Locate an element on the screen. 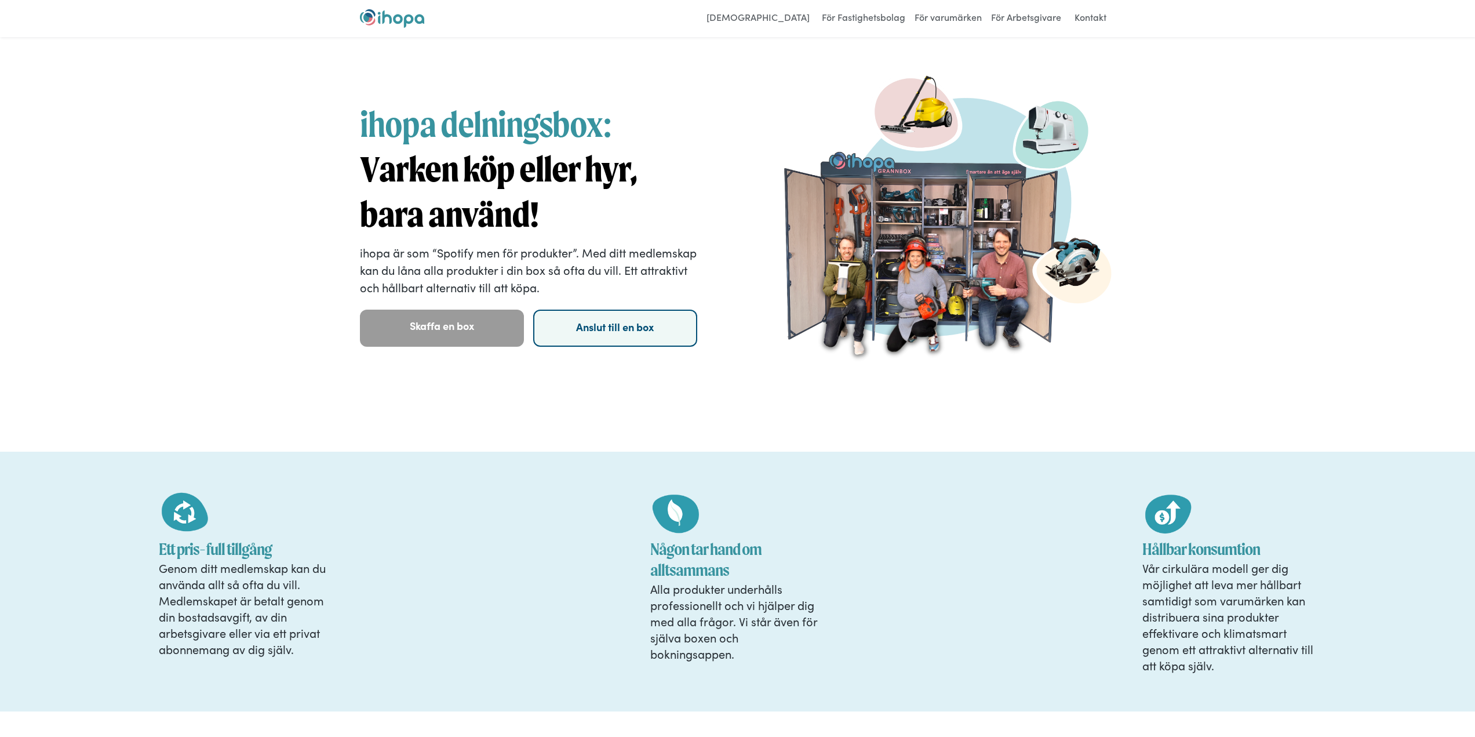 The image size is (1475, 737). a: home is located at coordinates (392, 19).